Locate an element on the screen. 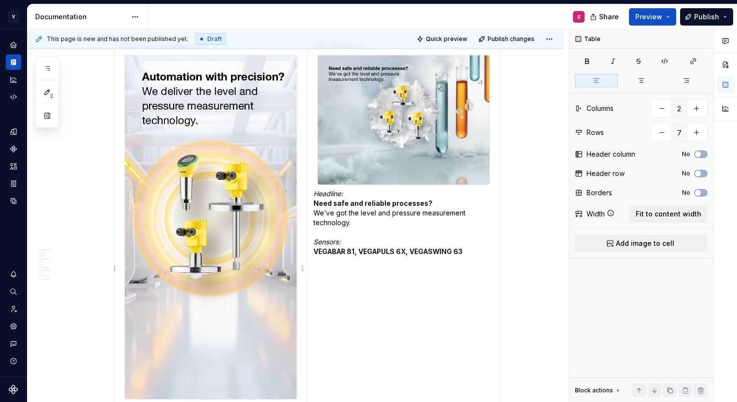 The width and height of the screenshot is (737, 402). div: Design tokens is located at coordinates (14, 132).